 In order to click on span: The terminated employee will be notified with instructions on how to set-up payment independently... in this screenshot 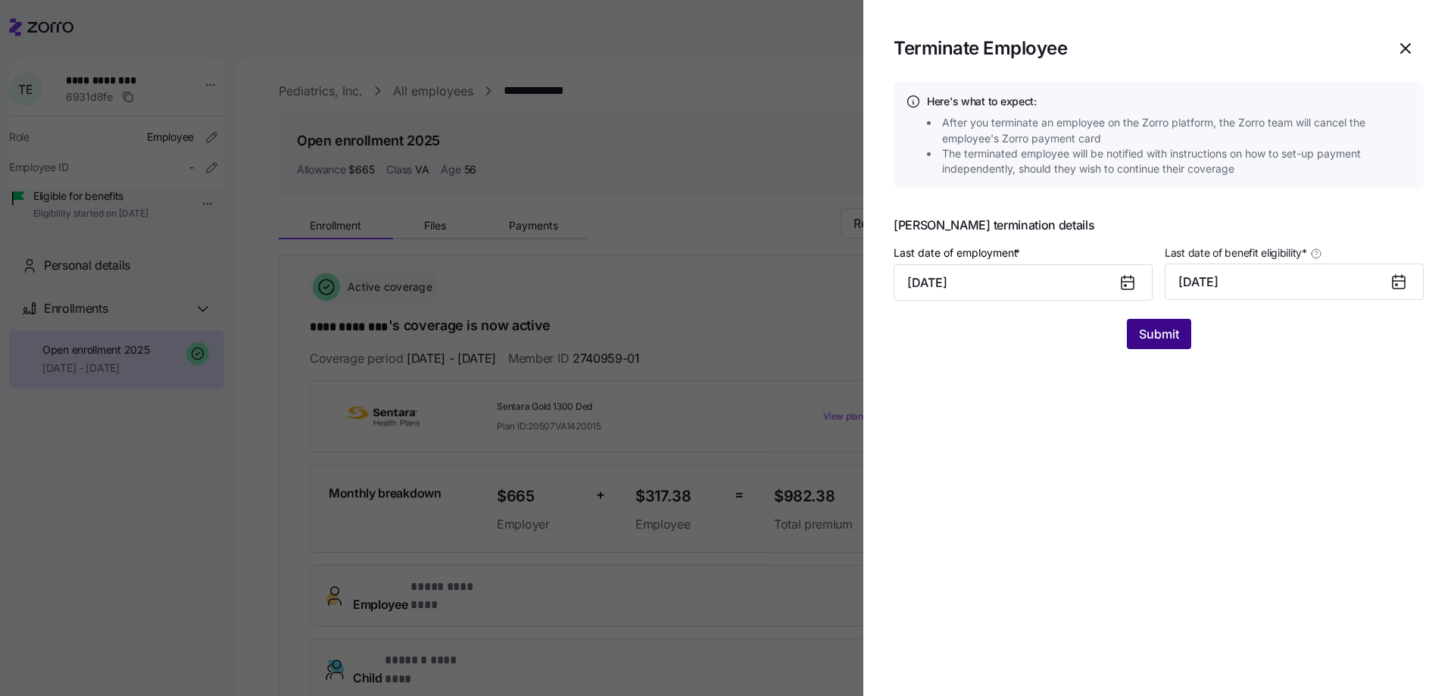, I will do `click(1179, 161)`.